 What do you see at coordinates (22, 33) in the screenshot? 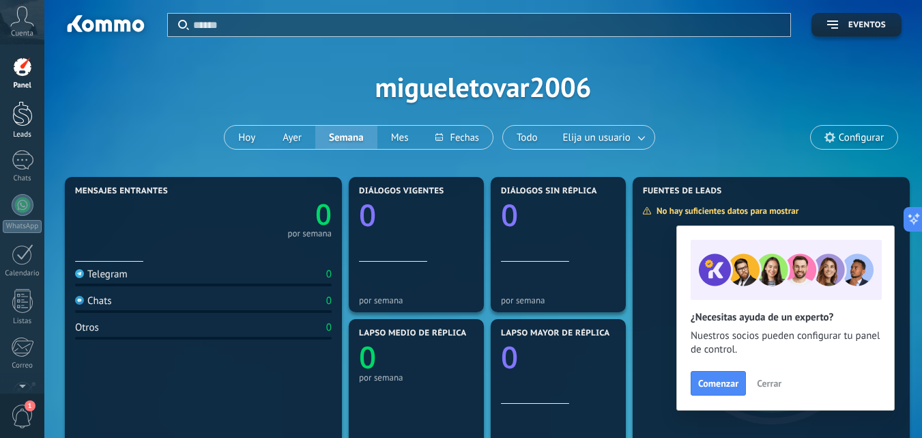
I see `span: Cuenta` at bounding box center [22, 33].